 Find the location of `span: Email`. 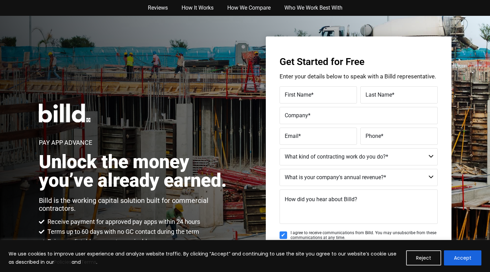

span: Email is located at coordinates (291, 136).